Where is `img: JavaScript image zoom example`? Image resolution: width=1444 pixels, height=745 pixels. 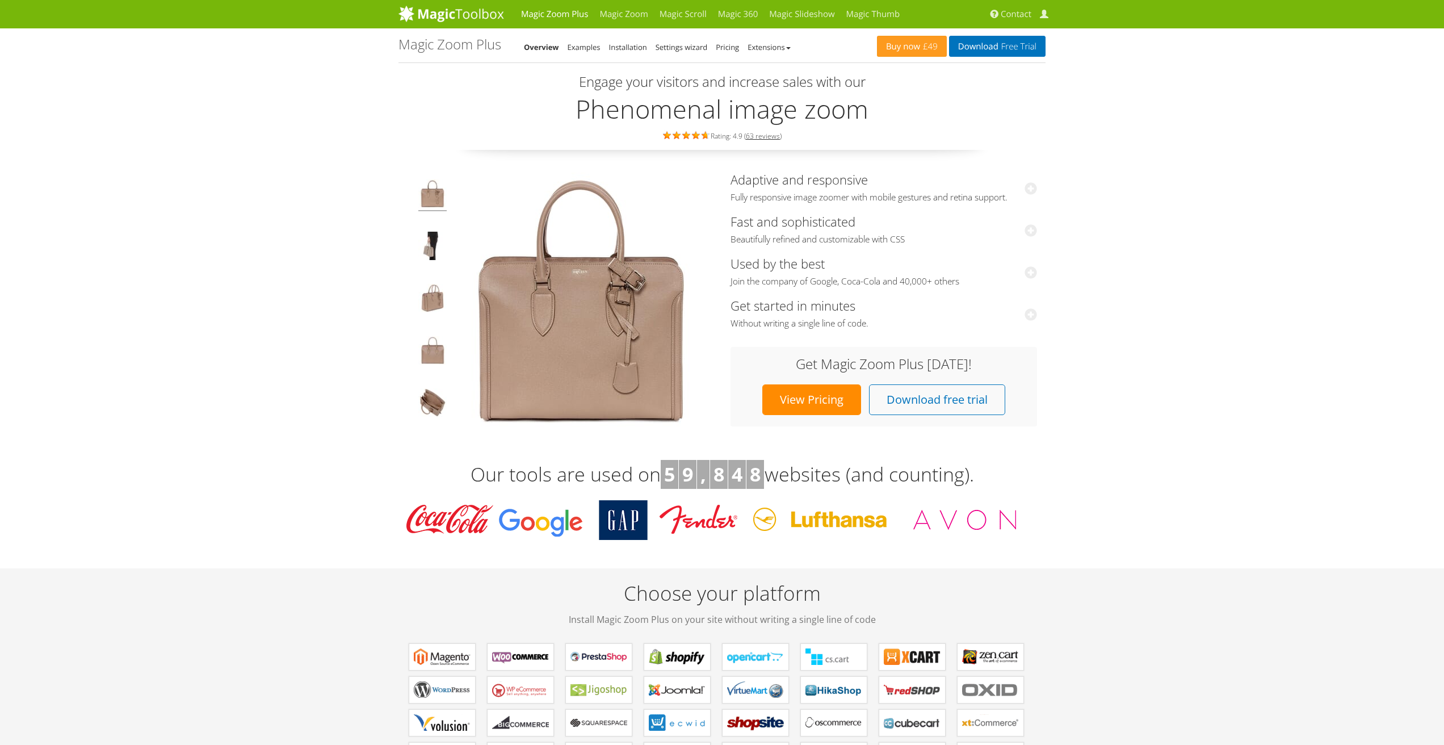
img: JavaScript image zoom example is located at coordinates (432, 247).